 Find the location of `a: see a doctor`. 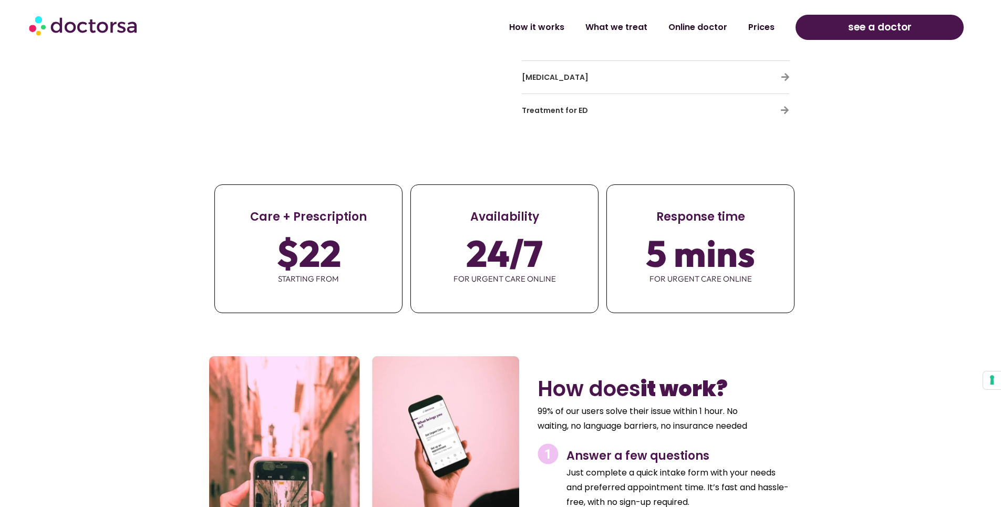

a: see a doctor is located at coordinates (880, 27).